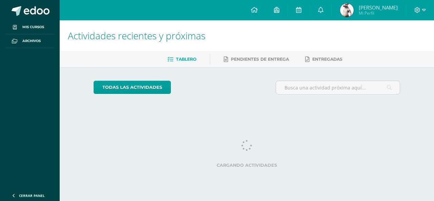  I want to click on span: Mis cursos, so click(33, 27).